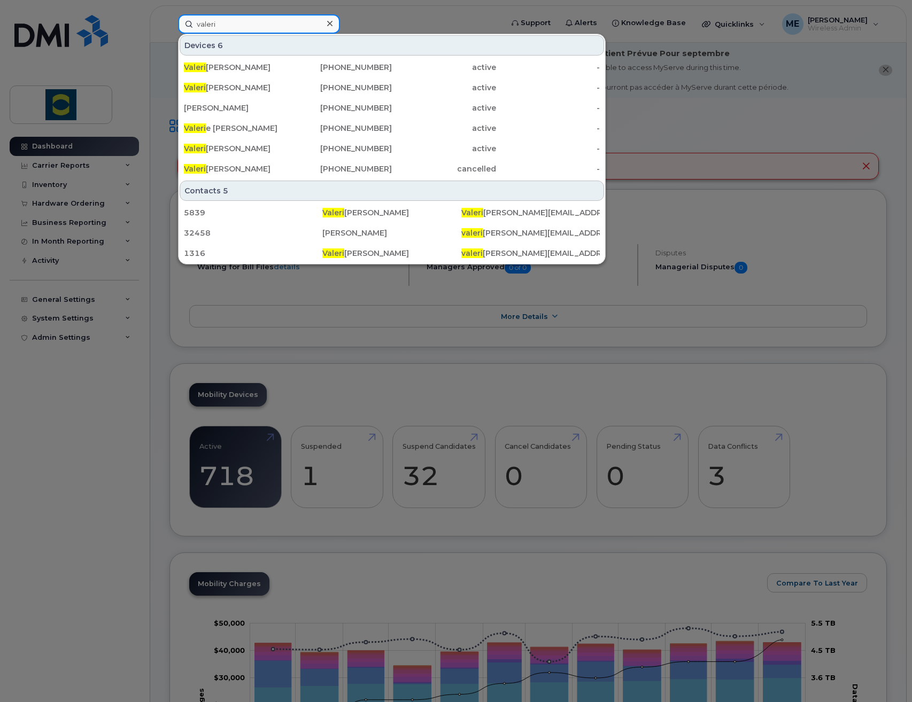  I want to click on div: 5839, so click(253, 213).